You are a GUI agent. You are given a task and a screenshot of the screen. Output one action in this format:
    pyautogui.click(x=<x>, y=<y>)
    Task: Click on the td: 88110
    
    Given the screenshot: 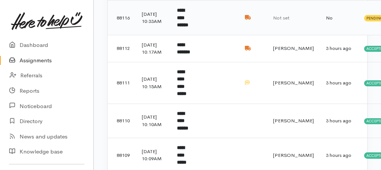 What is the action you would take?
    pyautogui.click(x=122, y=121)
    